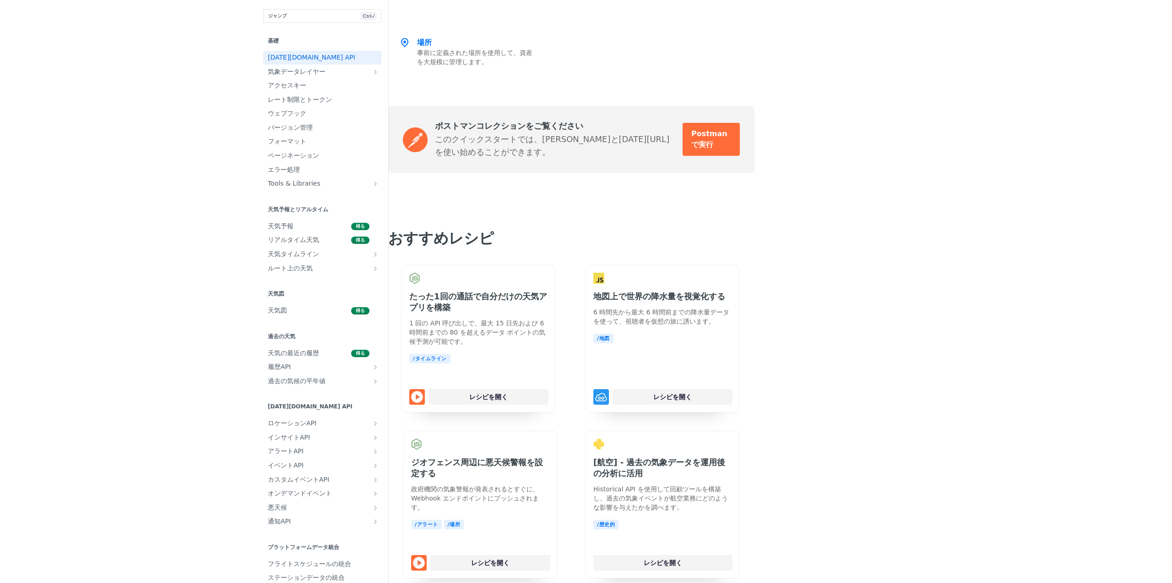  What do you see at coordinates (376, 479) in the screenshot?
I see `button: カスタムイベントAPIのサブページを表示` at bounding box center [376, 479].